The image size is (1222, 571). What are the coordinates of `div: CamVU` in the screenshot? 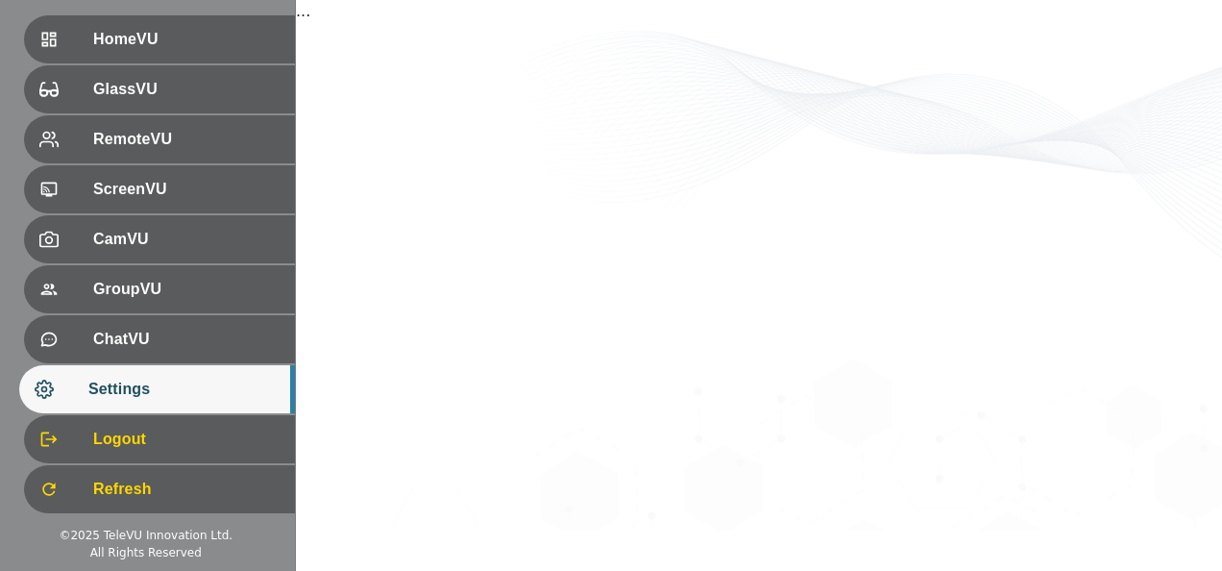 It's located at (159, 239).